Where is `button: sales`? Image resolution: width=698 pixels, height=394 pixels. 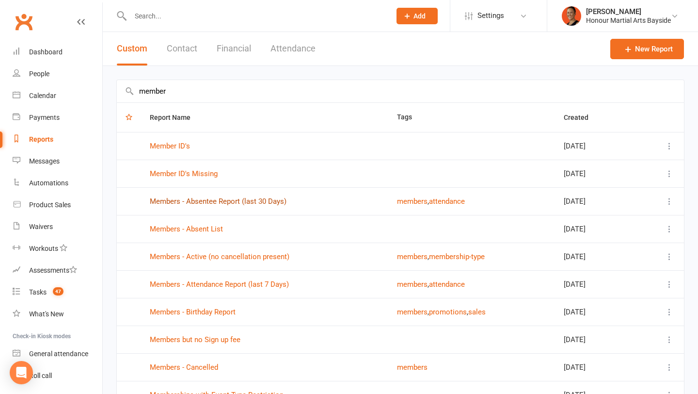 button: sales is located at coordinates (477, 312).